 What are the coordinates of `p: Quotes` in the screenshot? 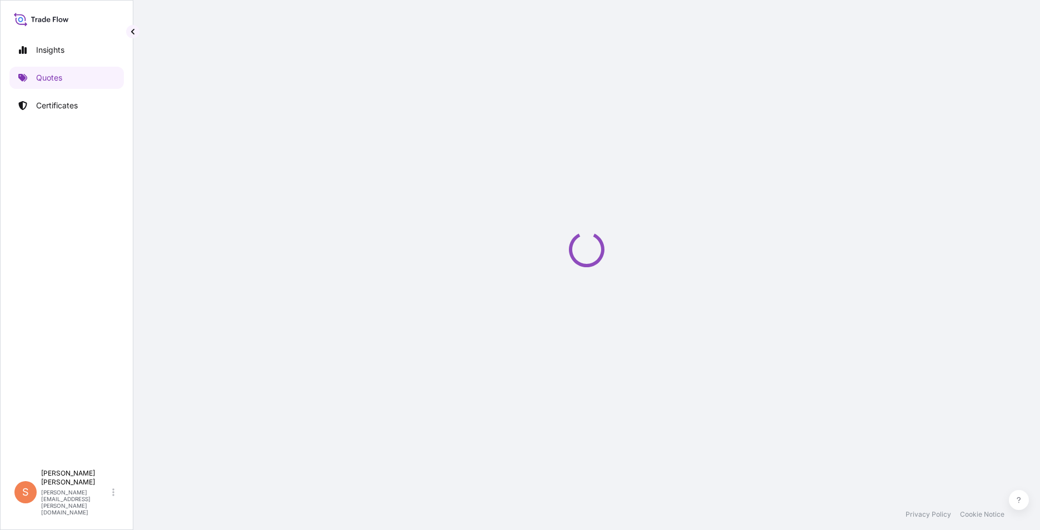 It's located at (49, 78).